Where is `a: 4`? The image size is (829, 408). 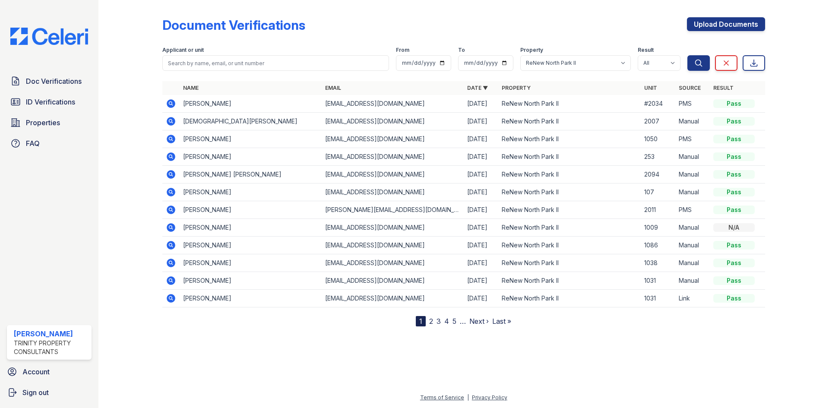 a: 4 is located at coordinates (446, 321).